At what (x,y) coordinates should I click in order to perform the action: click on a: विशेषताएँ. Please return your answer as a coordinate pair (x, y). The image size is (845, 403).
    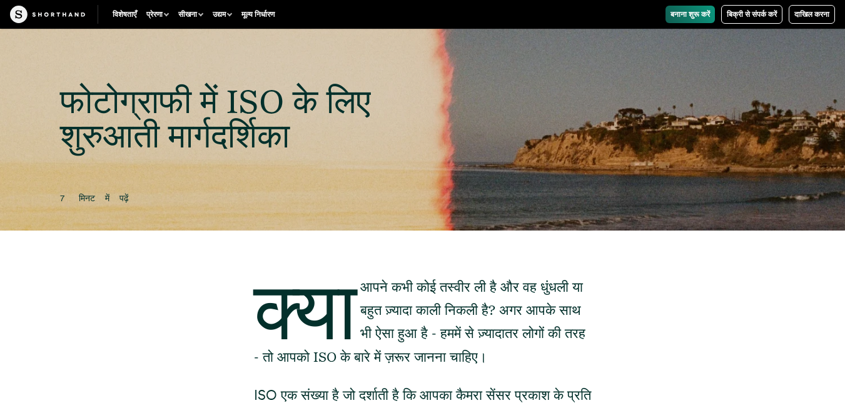
    Looking at the image, I should click on (124, 14).